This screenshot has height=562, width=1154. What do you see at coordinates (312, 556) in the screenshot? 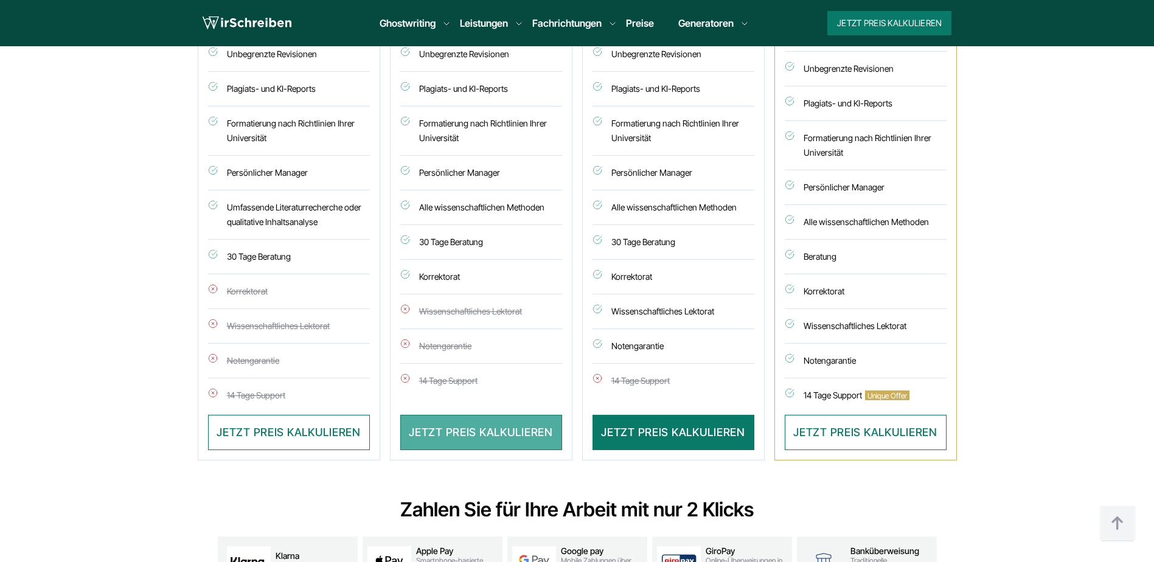
I see `span: Klarna` at bounding box center [312, 556].